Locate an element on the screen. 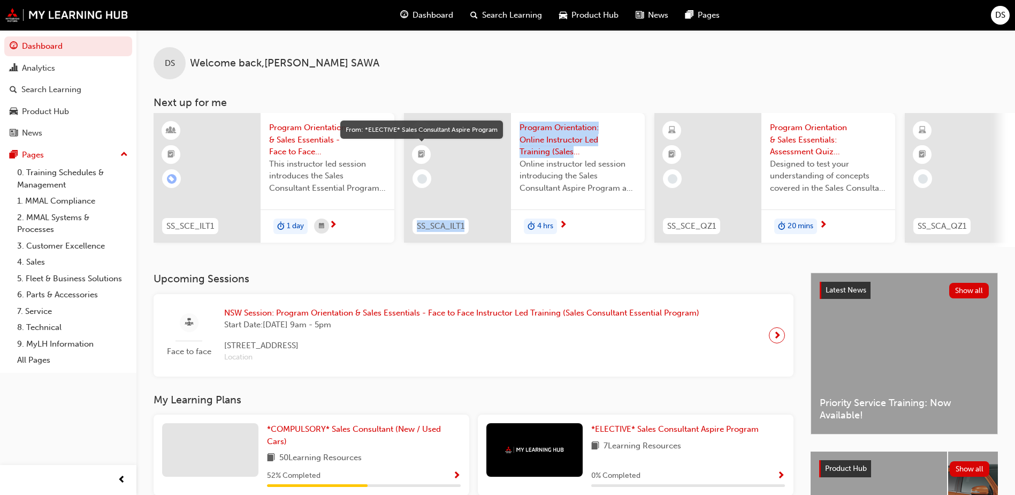 This screenshot has height=495, width=1015. span: Designed to test your understanding of concepts covered in the Sales Consultant Essential Program... is located at coordinates (828, 176).